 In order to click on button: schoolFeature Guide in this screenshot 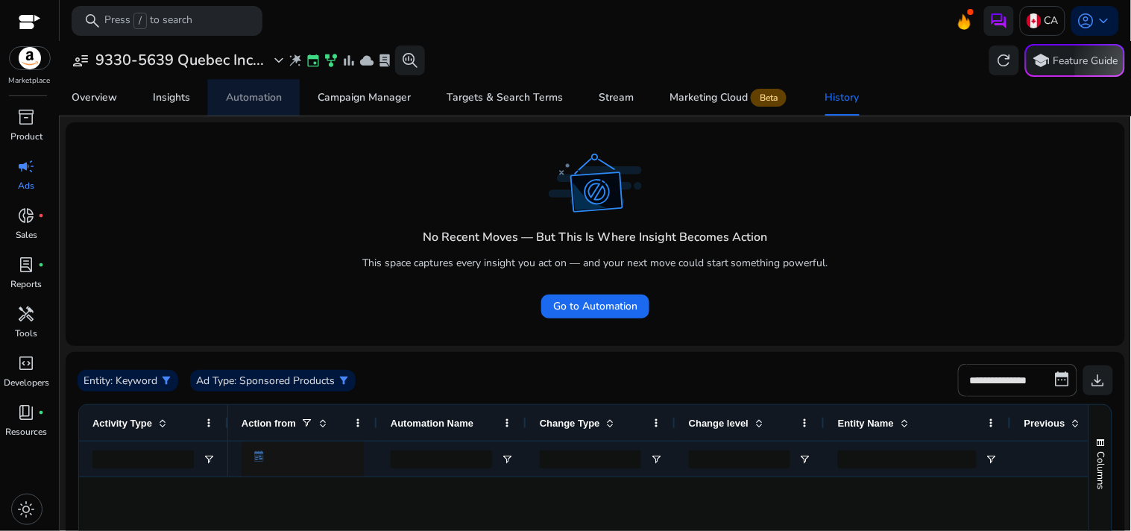, I will do `click(1075, 60)`.